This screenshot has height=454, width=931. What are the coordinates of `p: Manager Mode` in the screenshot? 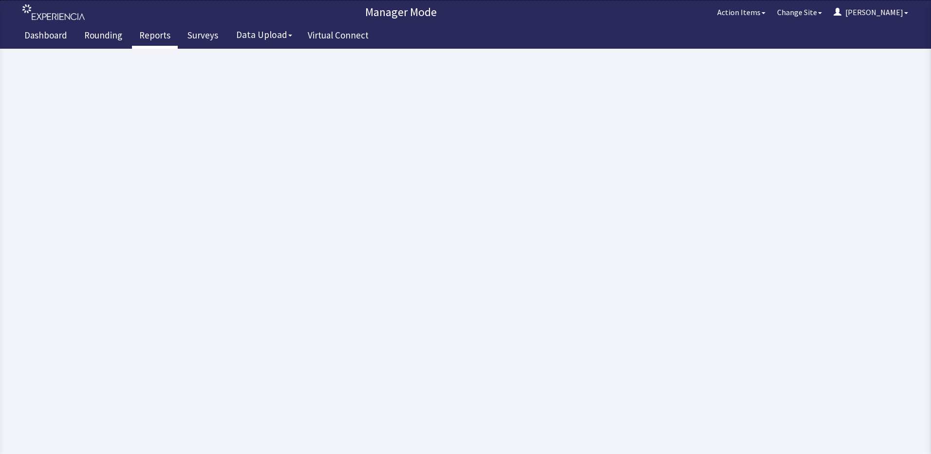 It's located at (401, 12).